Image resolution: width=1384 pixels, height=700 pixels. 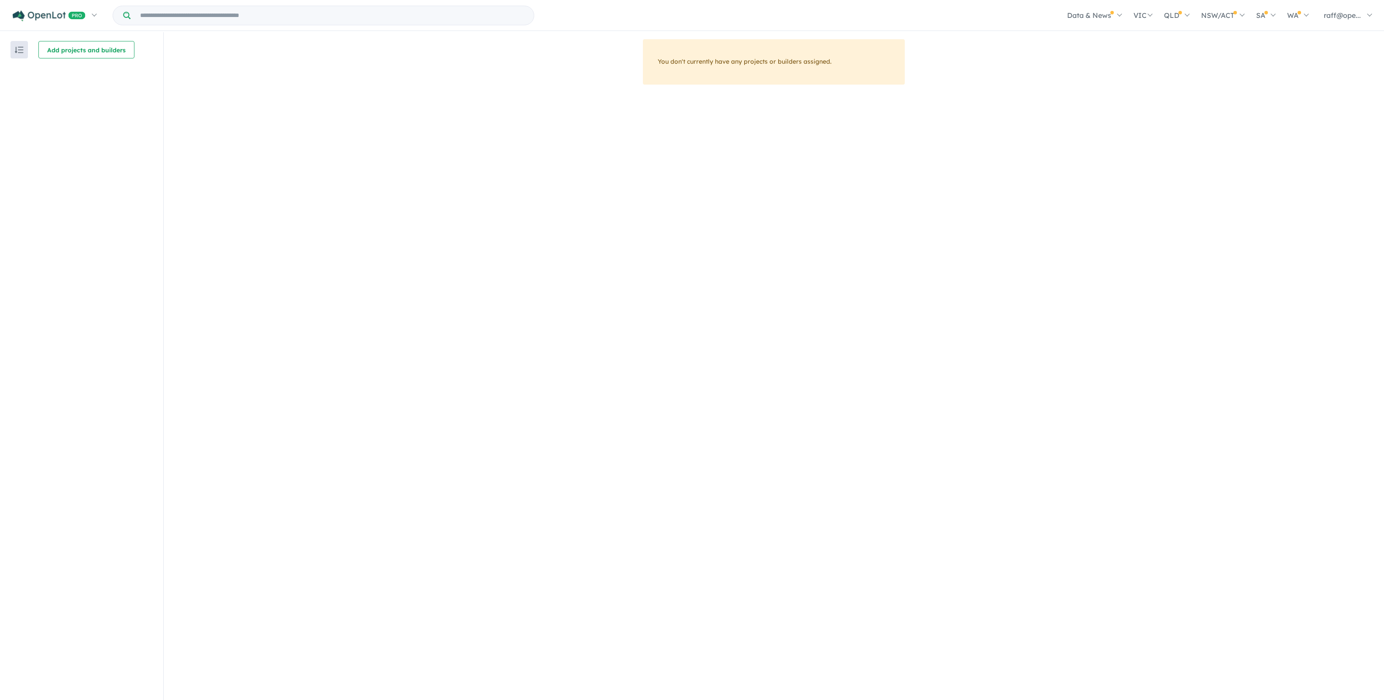 What do you see at coordinates (774, 62) in the screenshot?
I see `div: You don't currently have any projects or builders assigned.` at bounding box center [774, 62].